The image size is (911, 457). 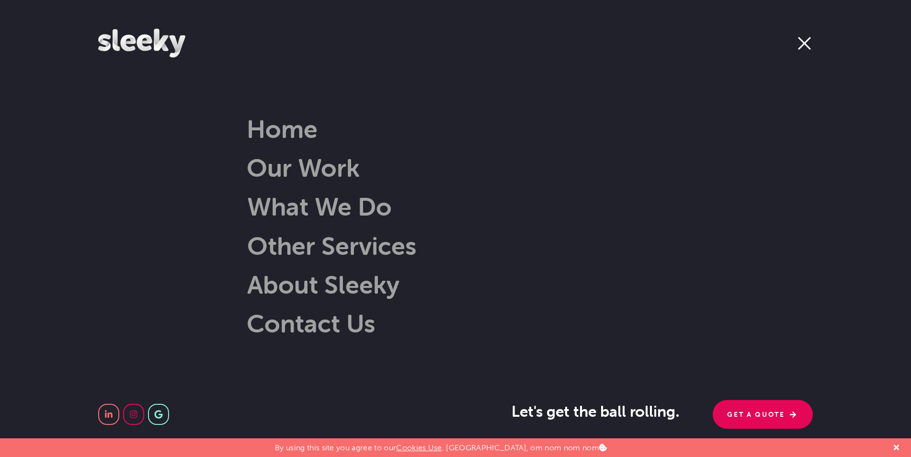 What do you see at coordinates (595, 411) in the screenshot?
I see `span: Let's get the ball rolling` at bounding box center [595, 411].